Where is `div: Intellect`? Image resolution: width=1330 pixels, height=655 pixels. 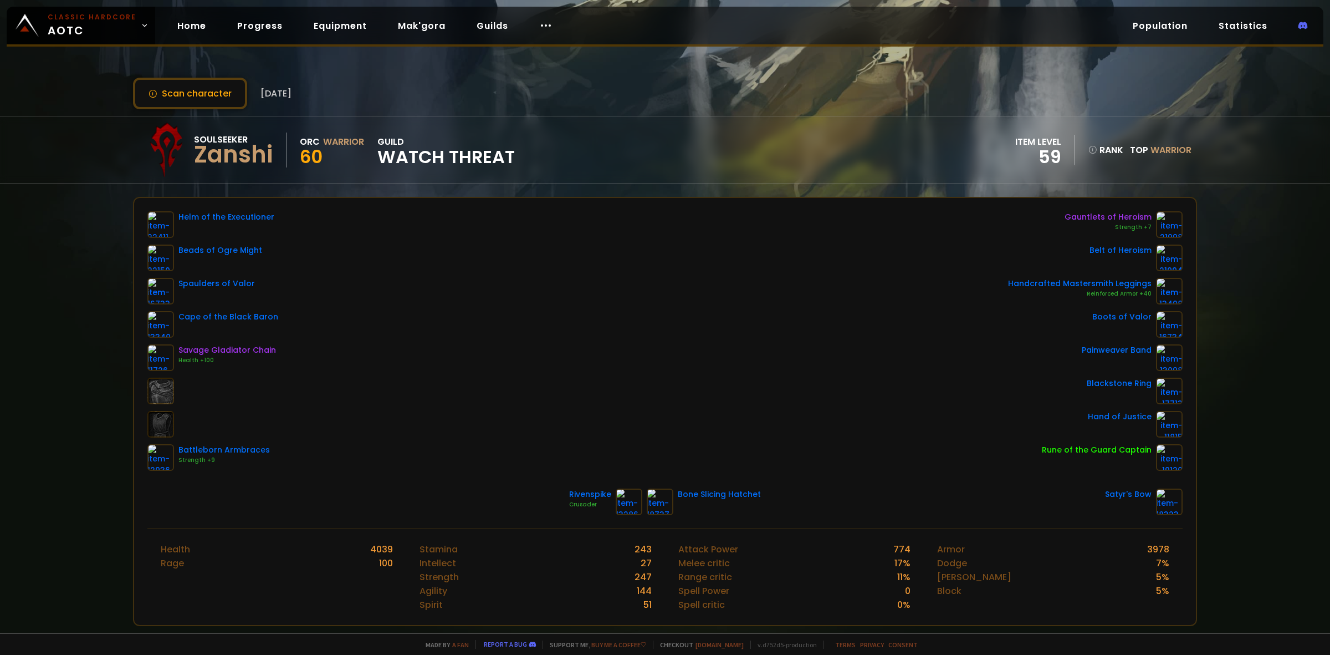
div: Intellect is located at coordinates (438, 563).